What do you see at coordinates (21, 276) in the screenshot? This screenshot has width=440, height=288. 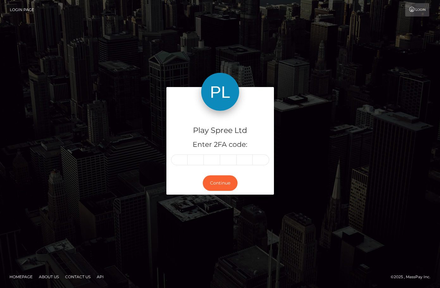 I see `a: Homepage` at bounding box center [21, 276].